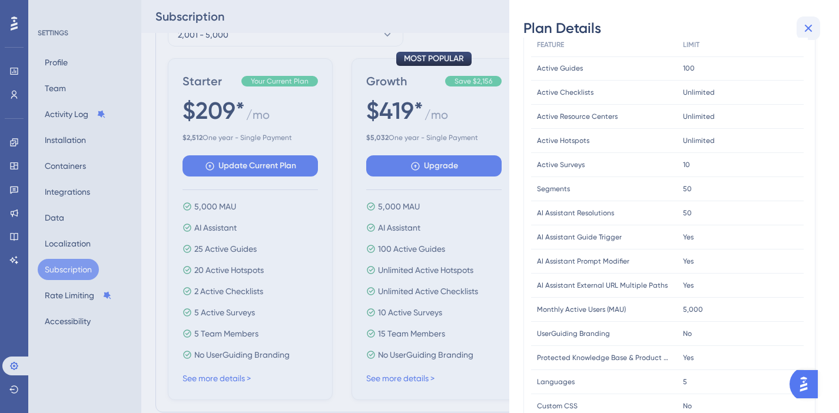  Describe the element at coordinates (581, 310) in the screenshot. I see `span: Monthly Active Users (MAU)` at that location.